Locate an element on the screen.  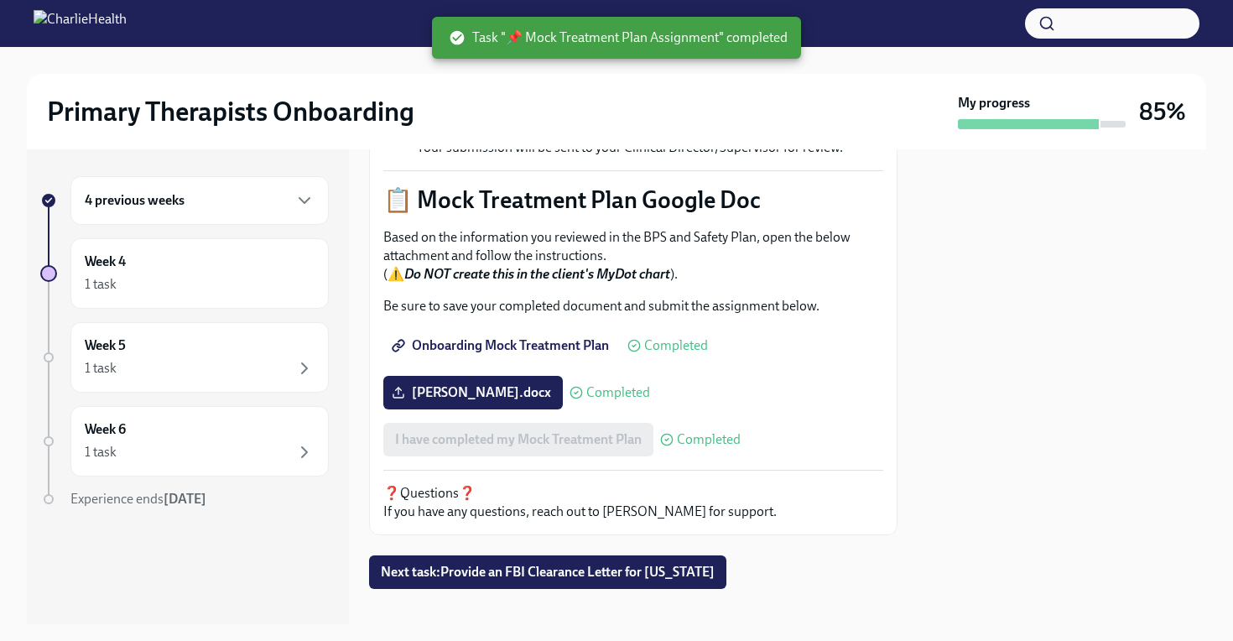
h3: 85% is located at coordinates (1163, 112).